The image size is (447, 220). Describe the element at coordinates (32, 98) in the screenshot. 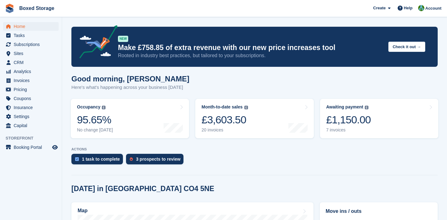

I see `span: Coupons` at that location.